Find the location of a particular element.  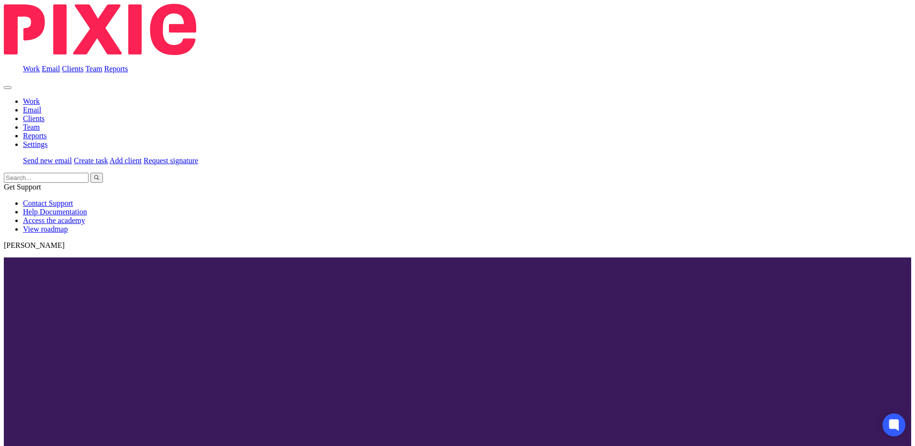

a: Help Documentation is located at coordinates (55, 212).